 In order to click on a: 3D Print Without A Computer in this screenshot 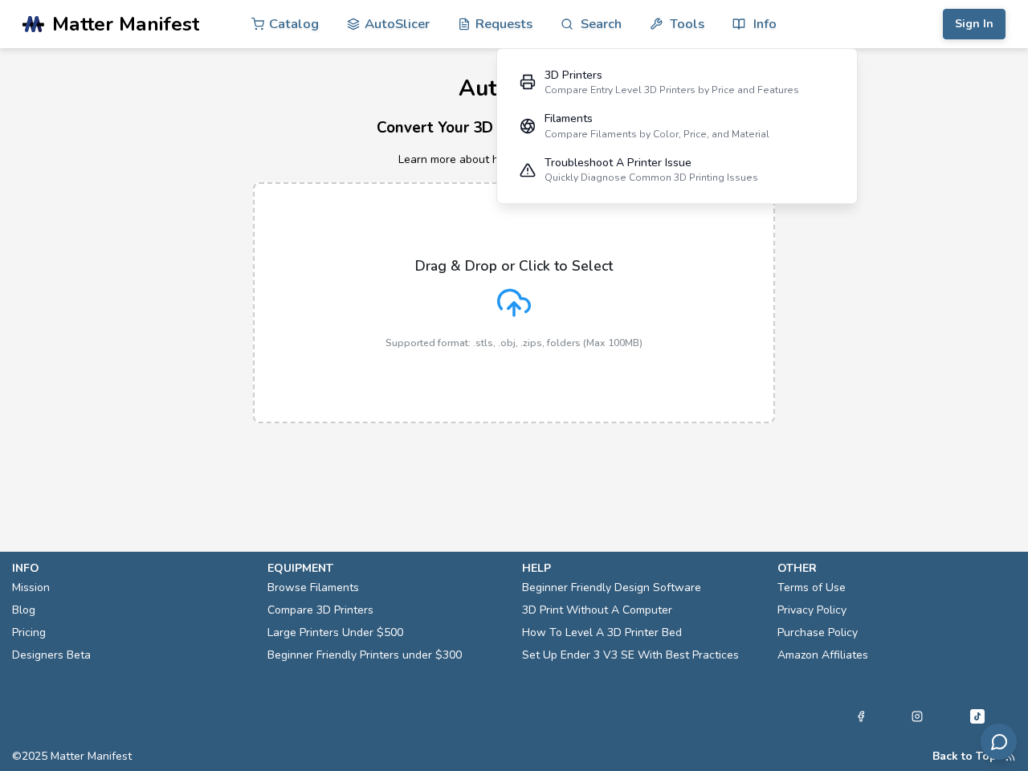, I will do `click(596, 610)`.